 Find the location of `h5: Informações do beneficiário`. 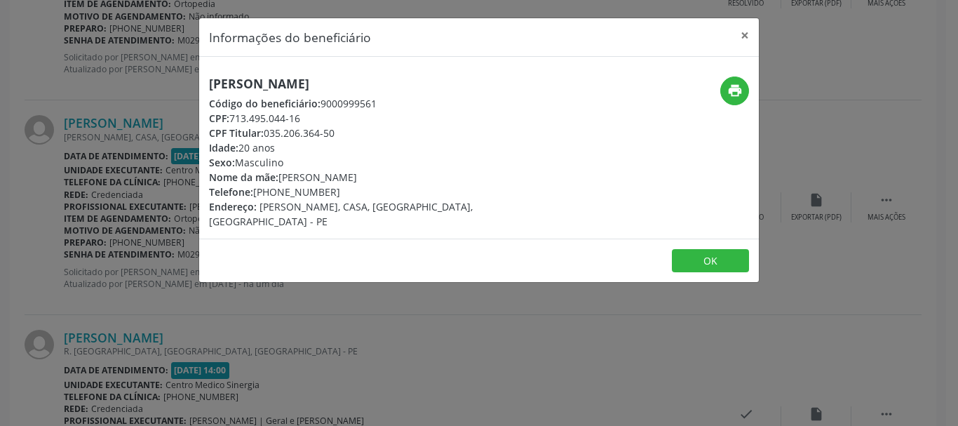

h5: Informações do beneficiário is located at coordinates (290, 37).